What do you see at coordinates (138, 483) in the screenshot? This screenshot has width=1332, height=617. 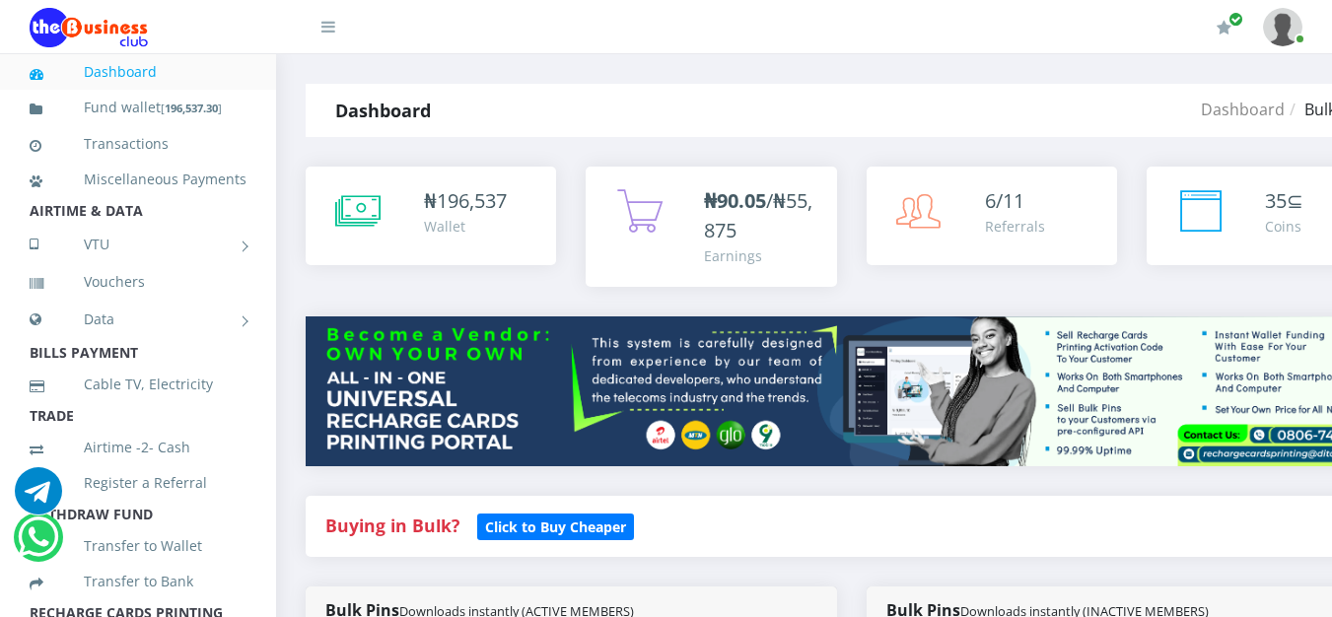 I see `a: Register a Referral` at bounding box center [138, 483].